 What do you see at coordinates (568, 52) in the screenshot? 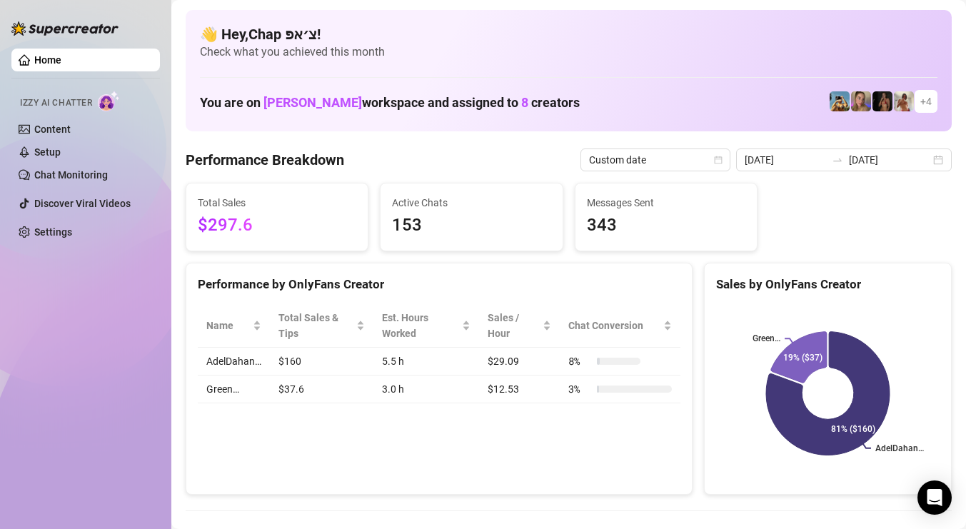
I see `span: Check what you achieved this month` at bounding box center [568, 52].